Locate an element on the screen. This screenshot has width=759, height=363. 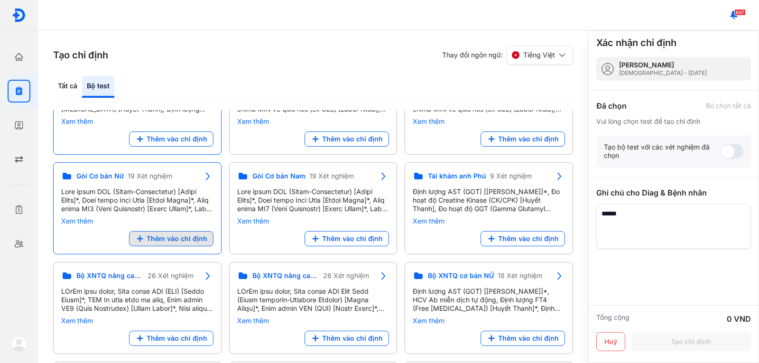
button: Huỷ is located at coordinates (611, 342).